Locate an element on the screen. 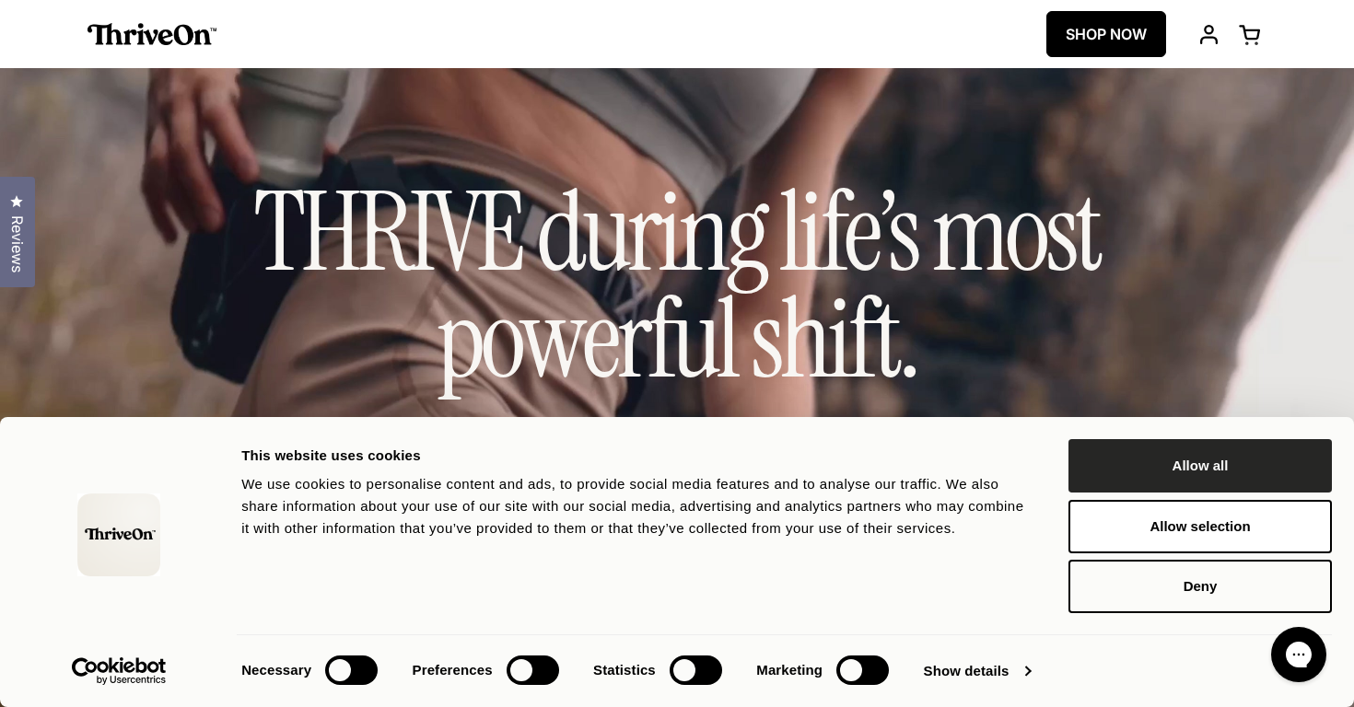 The image size is (1354, 707). strong: Preferences is located at coordinates (452, 669).